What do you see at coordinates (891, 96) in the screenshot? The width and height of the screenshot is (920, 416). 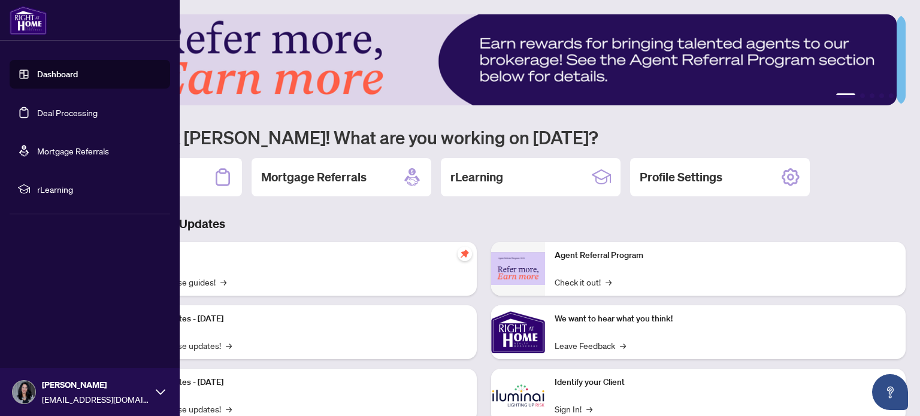 I see `button: 5` at bounding box center [891, 96].